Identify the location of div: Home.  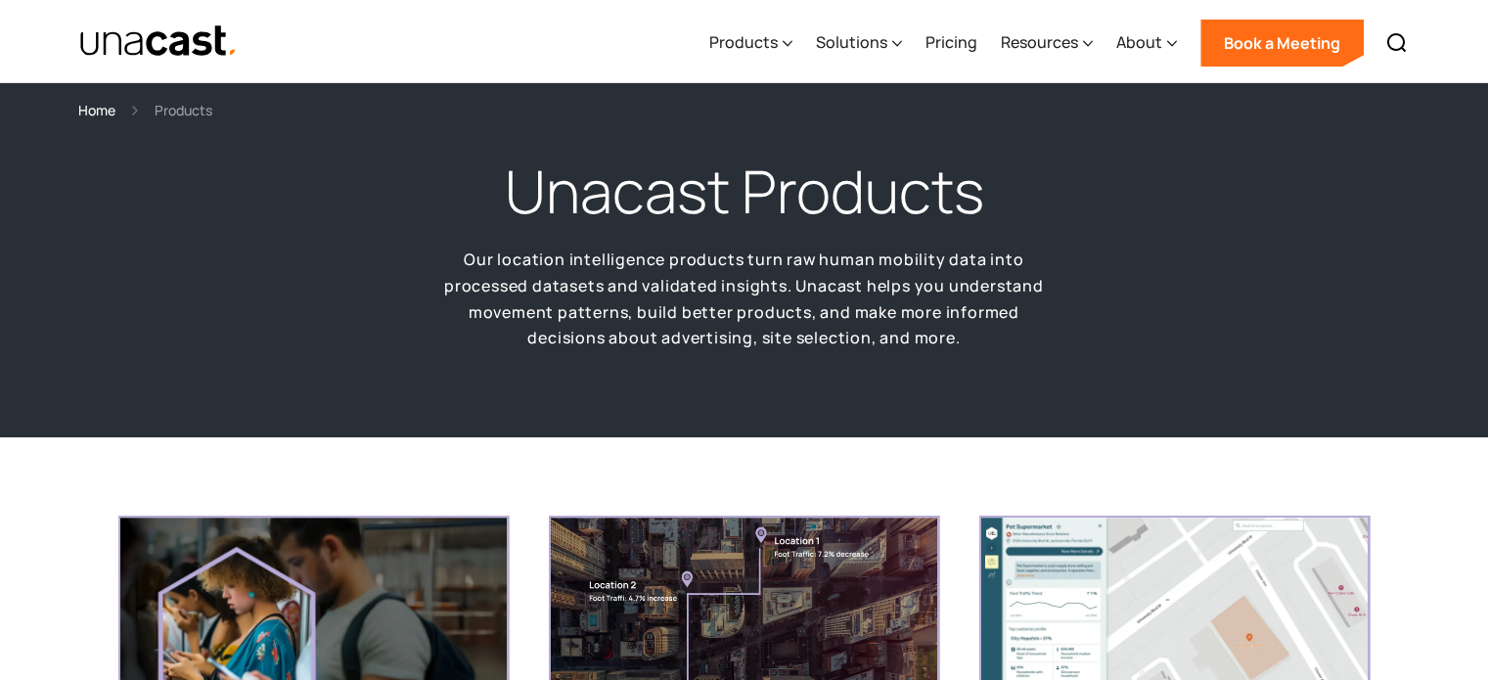
(97, 110).